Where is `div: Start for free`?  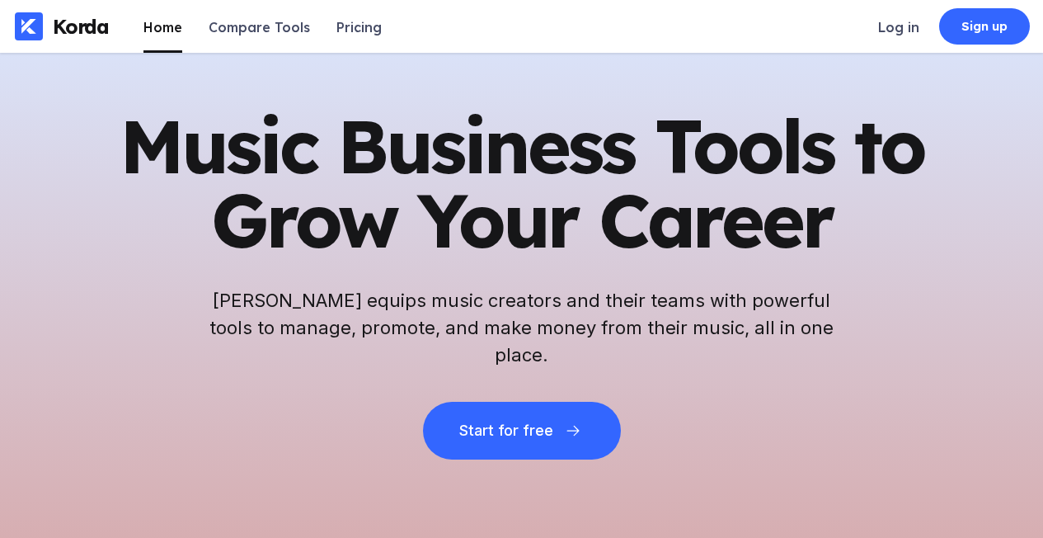
div: Start for free is located at coordinates (506, 430).